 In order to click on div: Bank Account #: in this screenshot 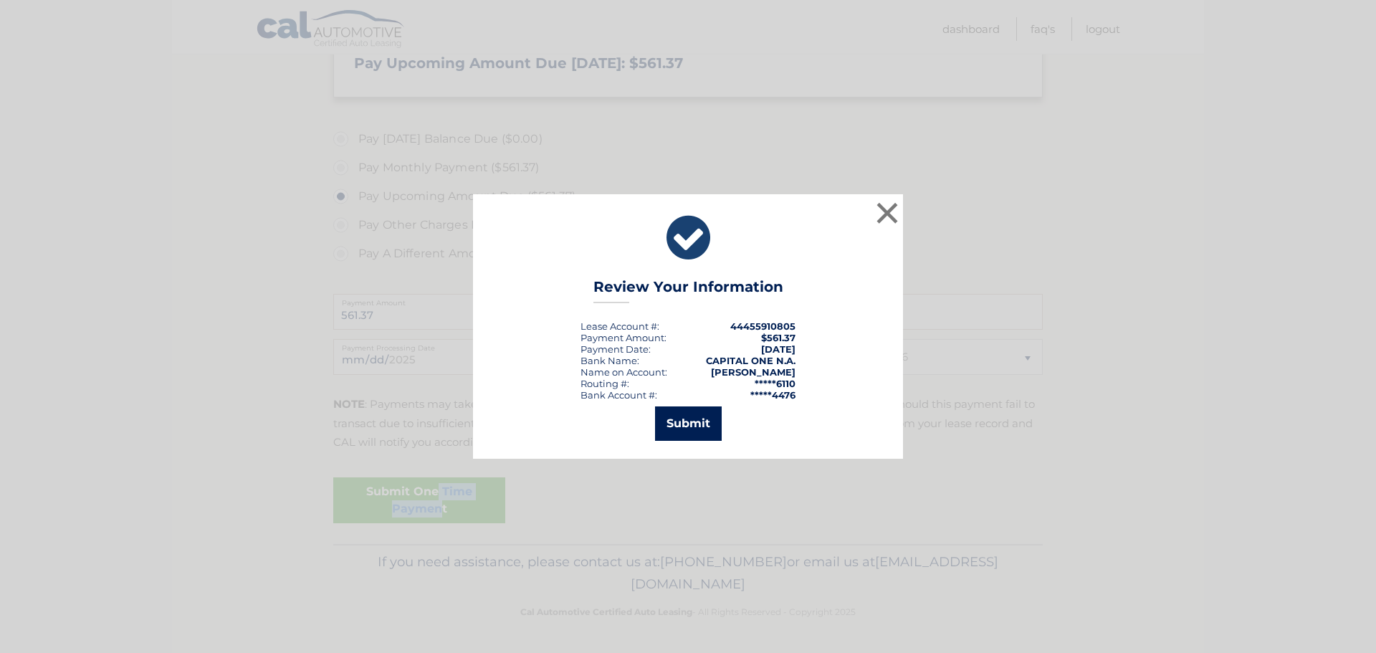, I will do `click(619, 395)`.